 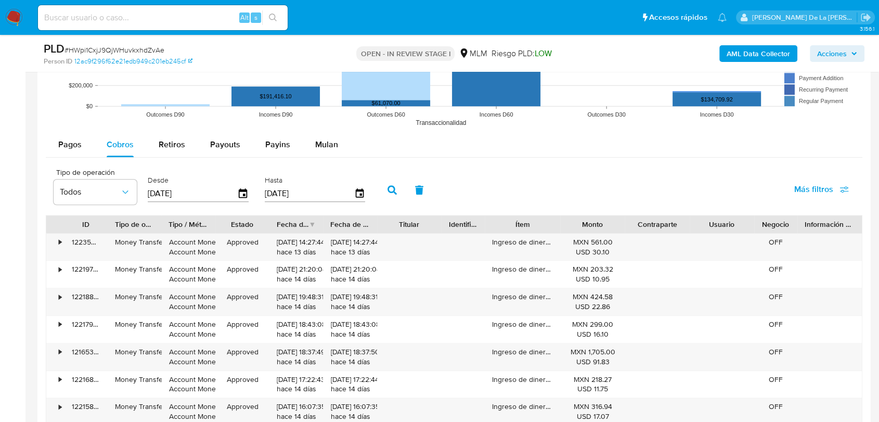 I want to click on span: # HWpi1CxjJ9QjWHuvkxhdZvAe, so click(x=114, y=50).